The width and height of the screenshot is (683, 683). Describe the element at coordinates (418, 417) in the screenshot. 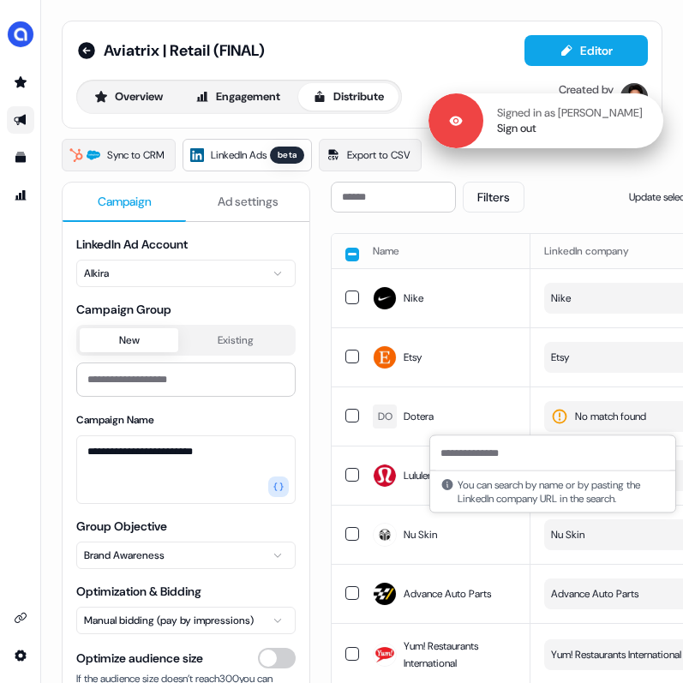

I see `span: Dotera` at that location.